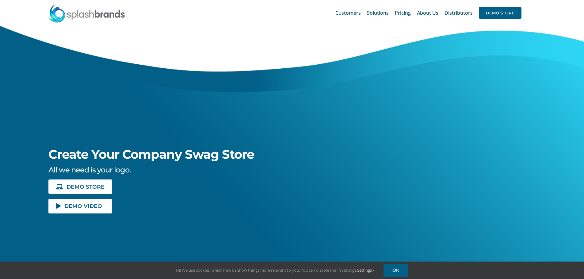 The width and height of the screenshot is (584, 279). What do you see at coordinates (396, 270) in the screenshot?
I see `a: OK` at bounding box center [396, 270].